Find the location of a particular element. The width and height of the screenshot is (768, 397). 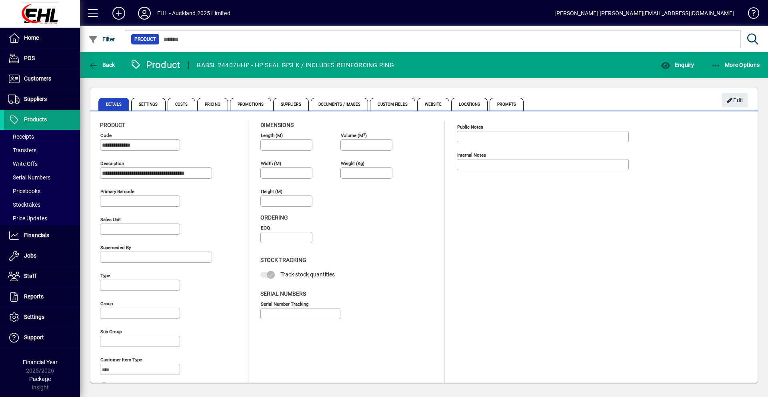

span: Documents / Images is located at coordinates (340, 104).